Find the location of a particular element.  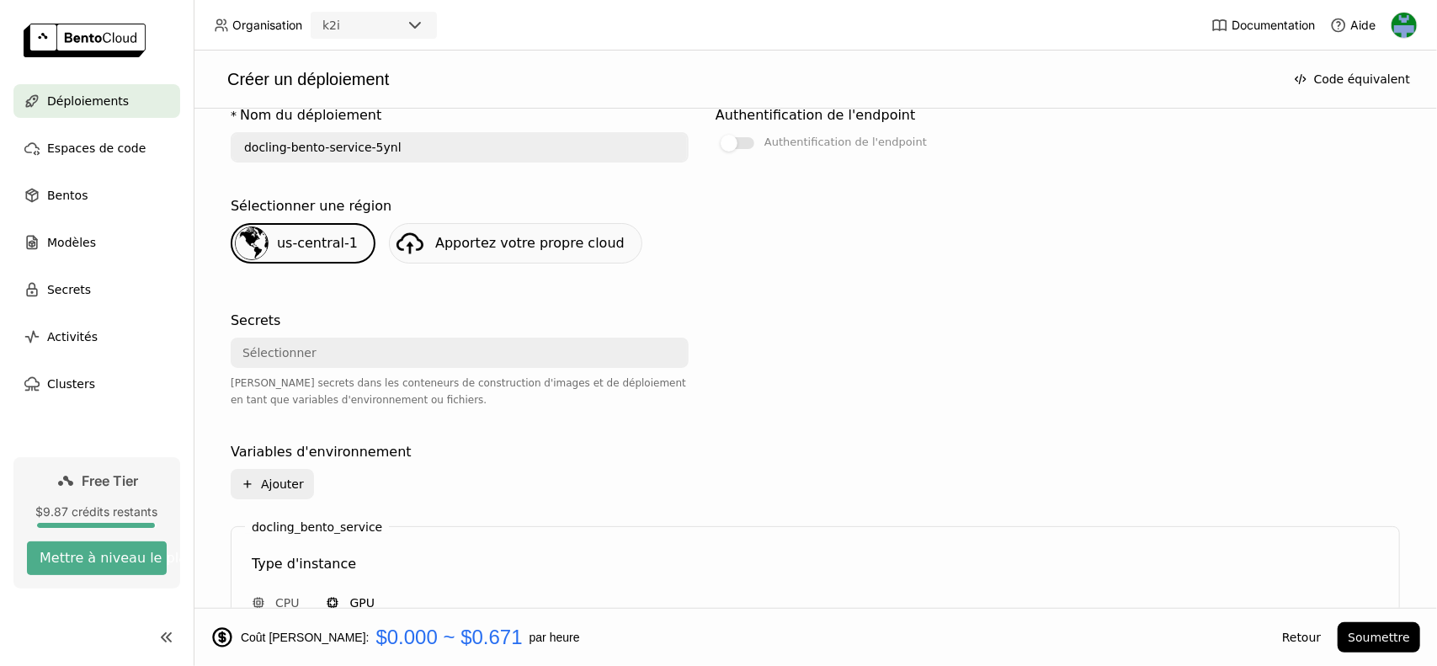

span: Aide is located at coordinates (1363, 25).